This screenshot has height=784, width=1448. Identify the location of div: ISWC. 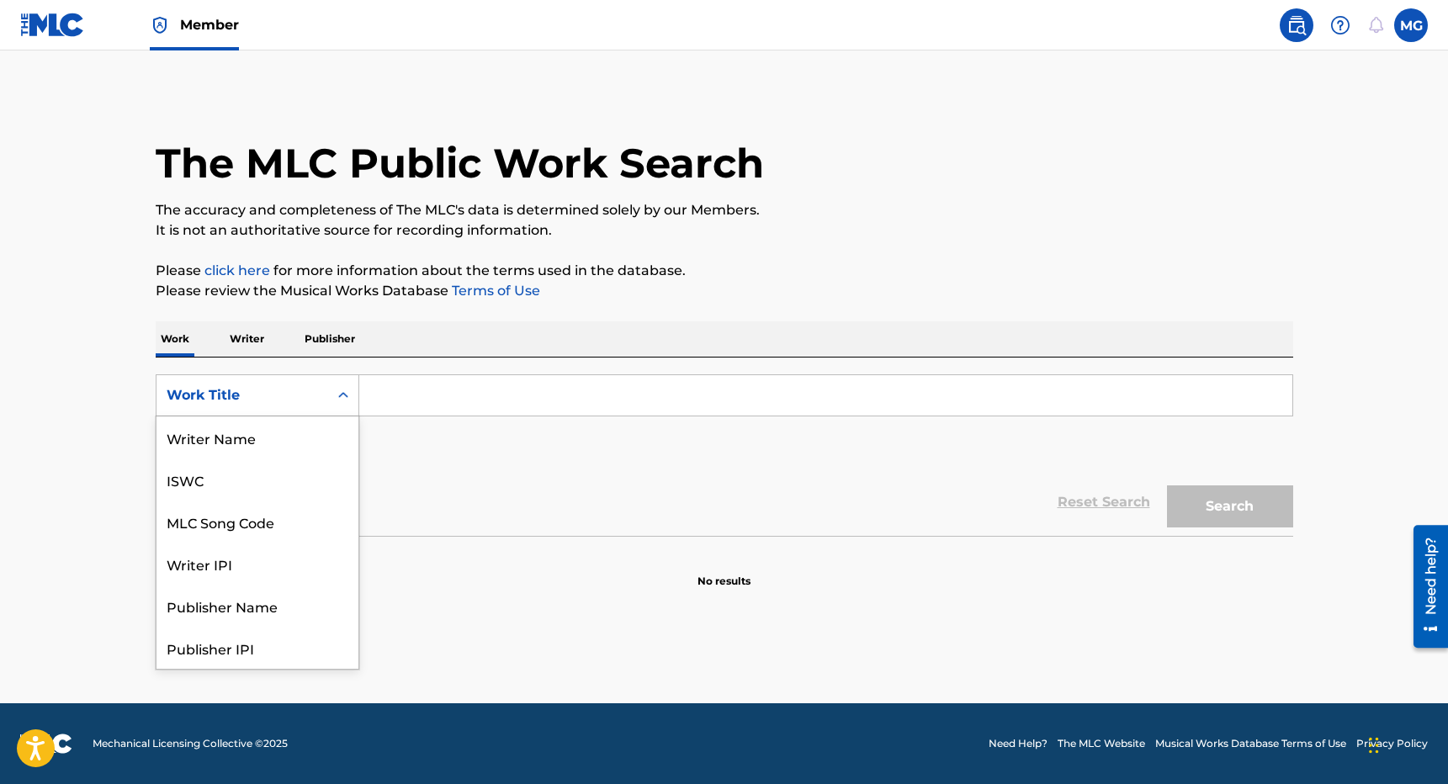
(257, 479).